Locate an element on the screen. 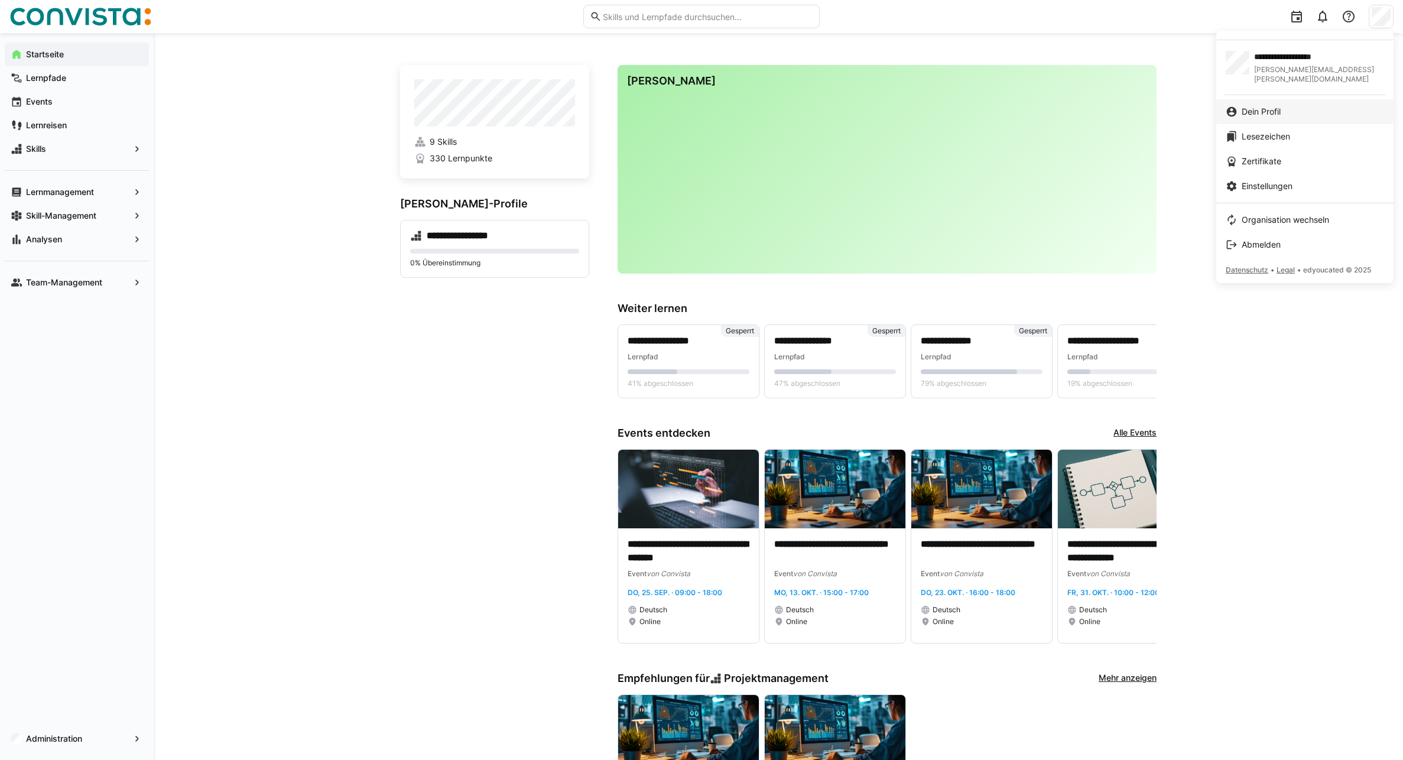 This screenshot has width=1403, height=760. span: Zertifikate is located at coordinates (1261, 161).